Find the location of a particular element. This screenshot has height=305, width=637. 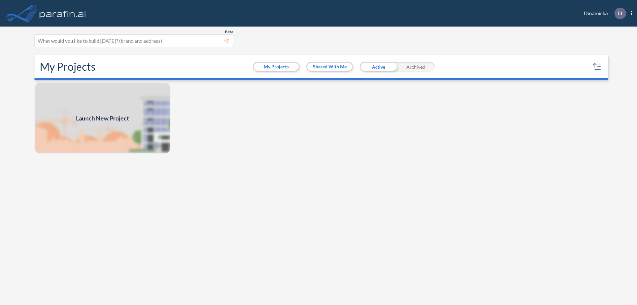

div: Dinamicka is located at coordinates (603, 13).